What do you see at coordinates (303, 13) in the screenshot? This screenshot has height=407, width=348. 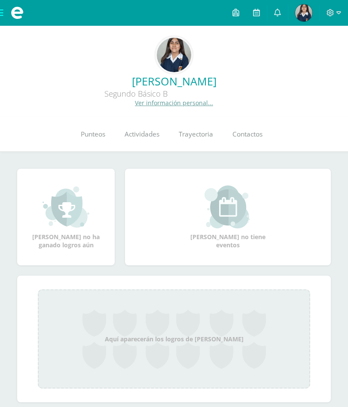 I see `img: 2c36c8fc981469dd3380bf02423a4035.png` at bounding box center [303, 13].